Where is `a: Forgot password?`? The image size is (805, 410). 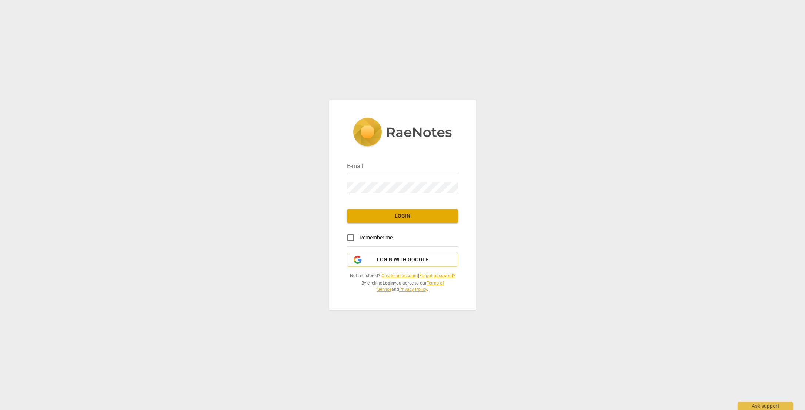
a: Forgot password? is located at coordinates (437, 276).